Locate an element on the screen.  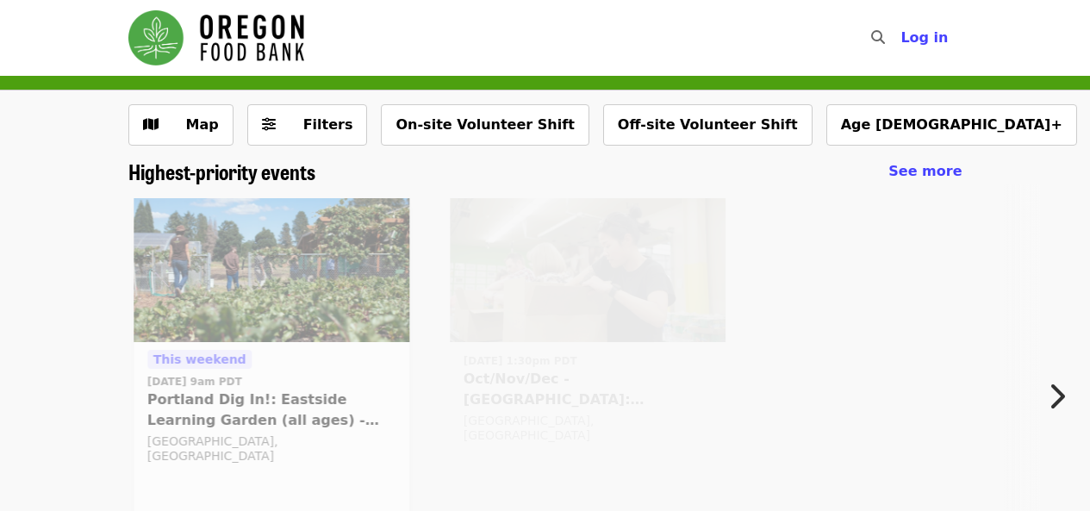
span: Map is located at coordinates (203, 124).